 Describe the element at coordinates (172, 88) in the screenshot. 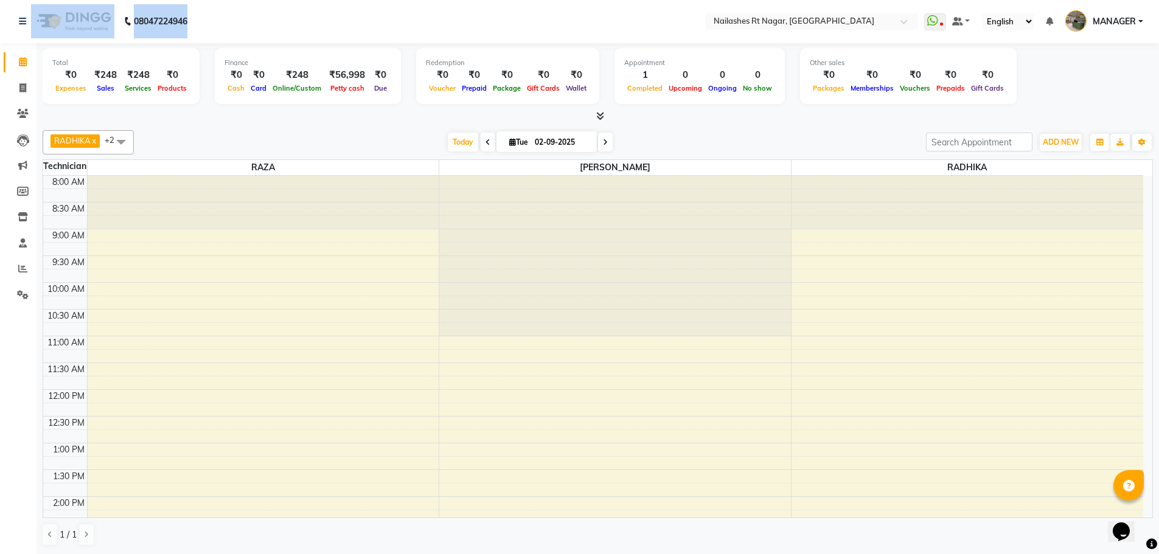

I see `span: Products` at that location.